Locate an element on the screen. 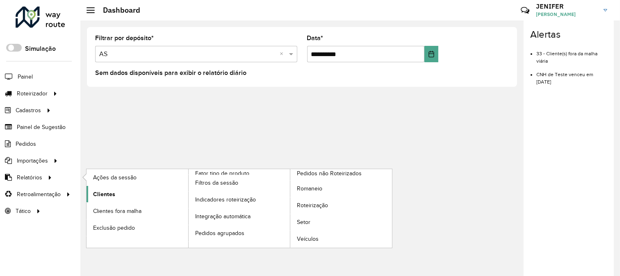 Image resolution: width=620 pixels, height=276 pixels. a: Contato Rápido is located at coordinates (525, 10).